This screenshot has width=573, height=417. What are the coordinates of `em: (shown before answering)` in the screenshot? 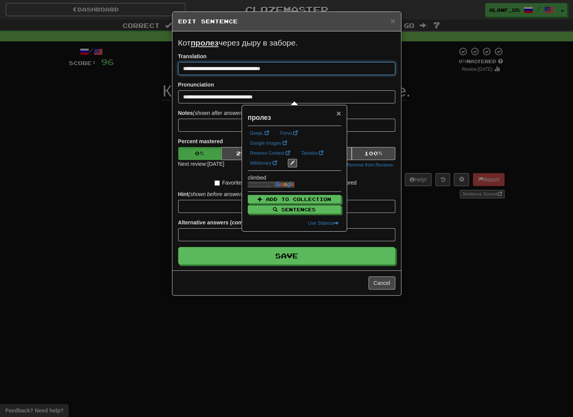 It's located at (219, 194).